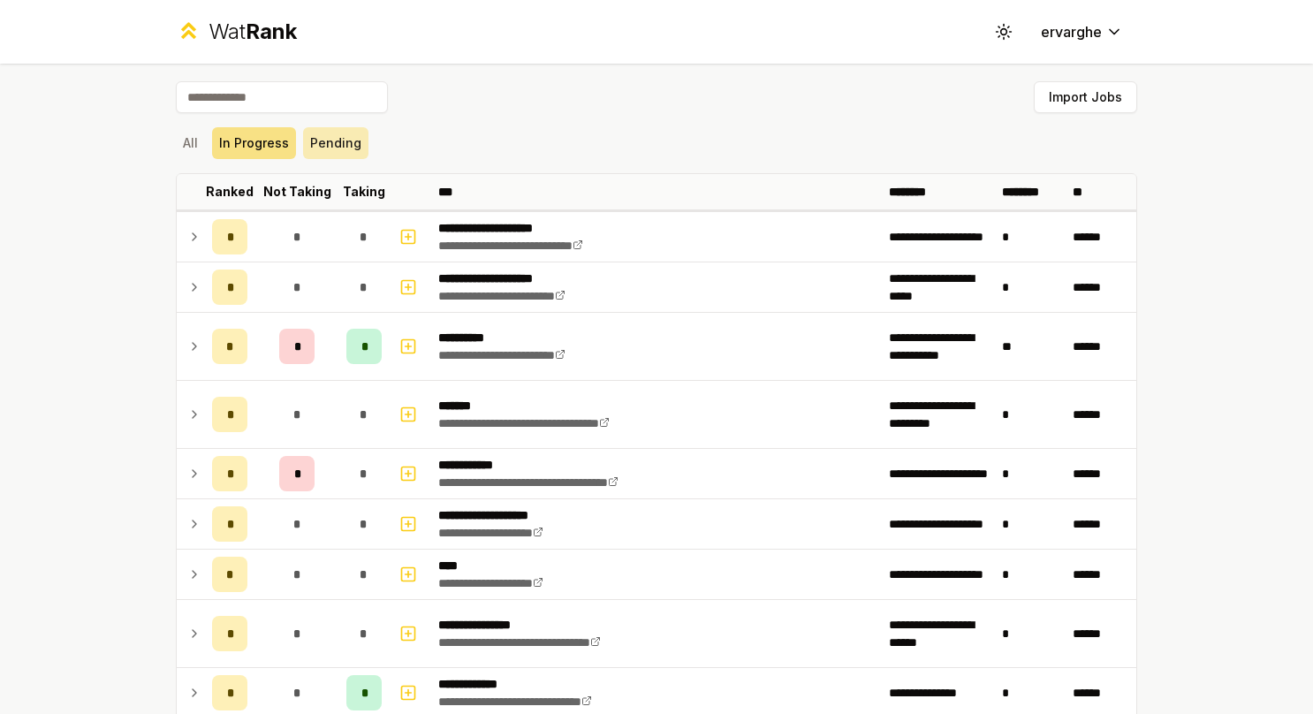  Describe the element at coordinates (190, 143) in the screenshot. I see `button: All` at that location.